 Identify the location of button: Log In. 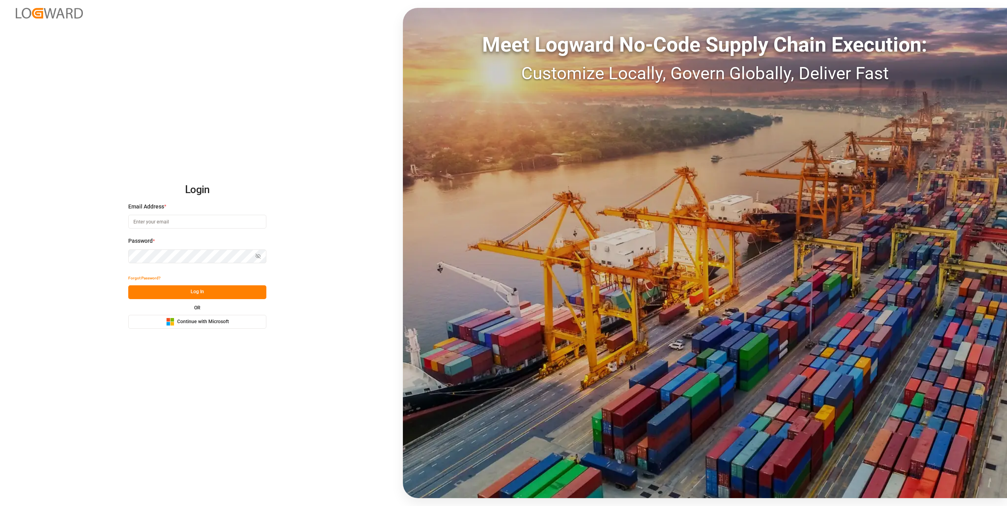
(197, 292).